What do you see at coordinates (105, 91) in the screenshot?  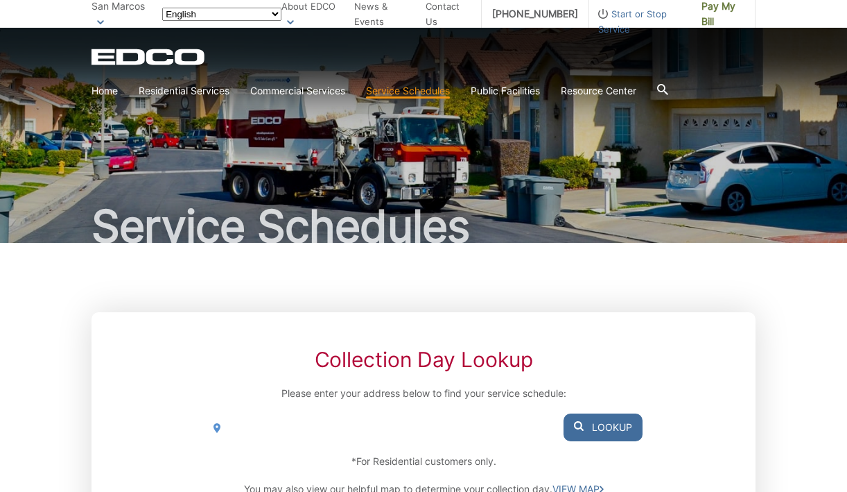 I see `a: Home` at bounding box center [105, 91].